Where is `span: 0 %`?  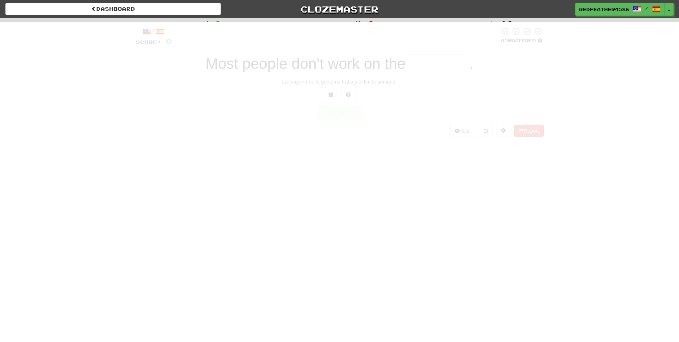
span: 0 % is located at coordinates (504, 40).